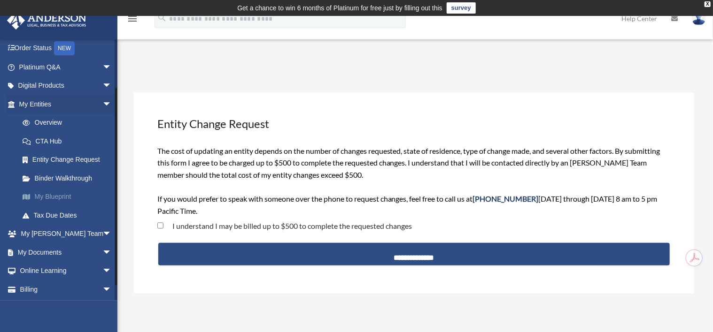 The image size is (713, 332). Describe the element at coordinates (66, 104) in the screenshot. I see `a: My Entitiesarrow_drop_down` at that location.